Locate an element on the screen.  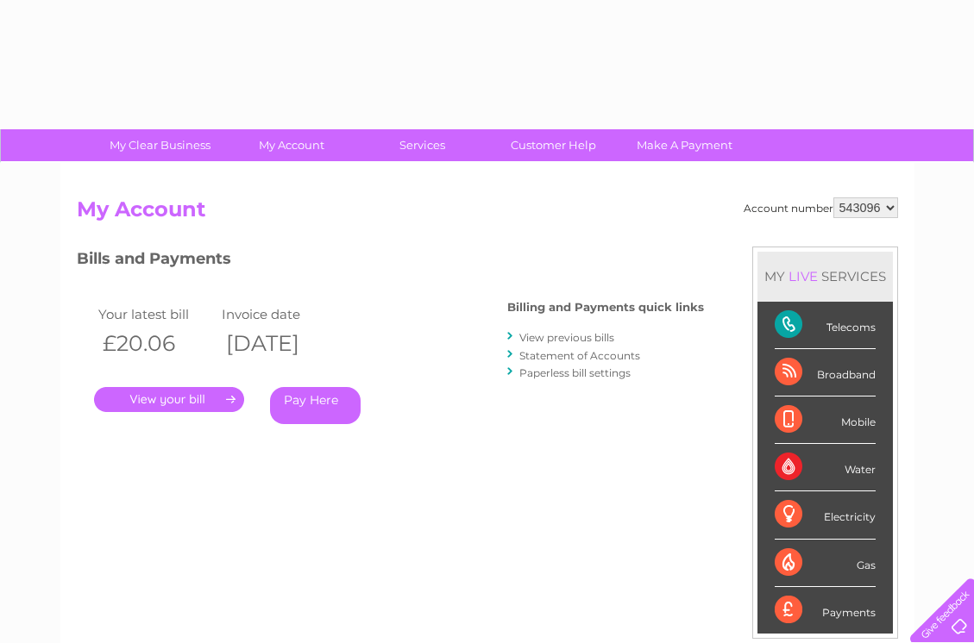
div: Account number is located at coordinates (820, 208).